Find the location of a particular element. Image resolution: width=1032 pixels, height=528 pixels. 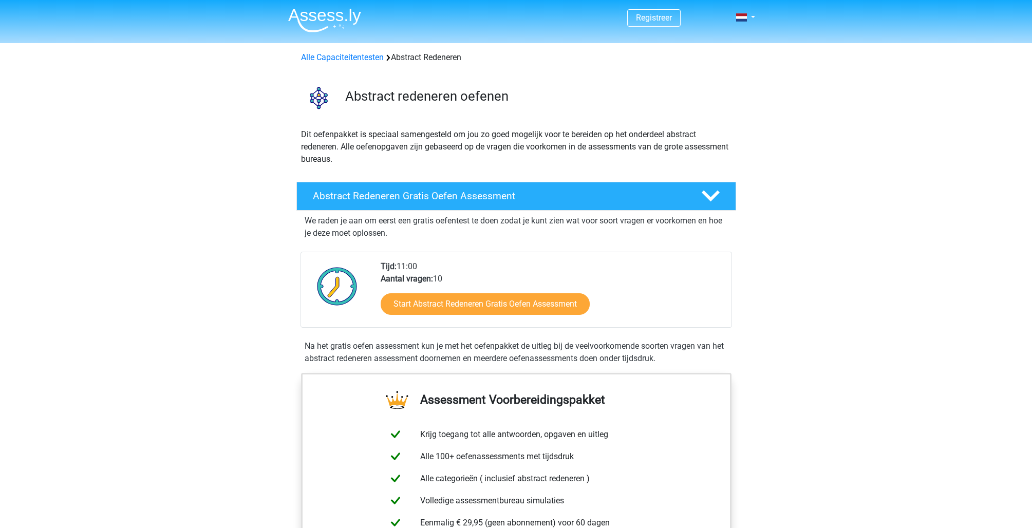

a: Registreer is located at coordinates (654, 17).